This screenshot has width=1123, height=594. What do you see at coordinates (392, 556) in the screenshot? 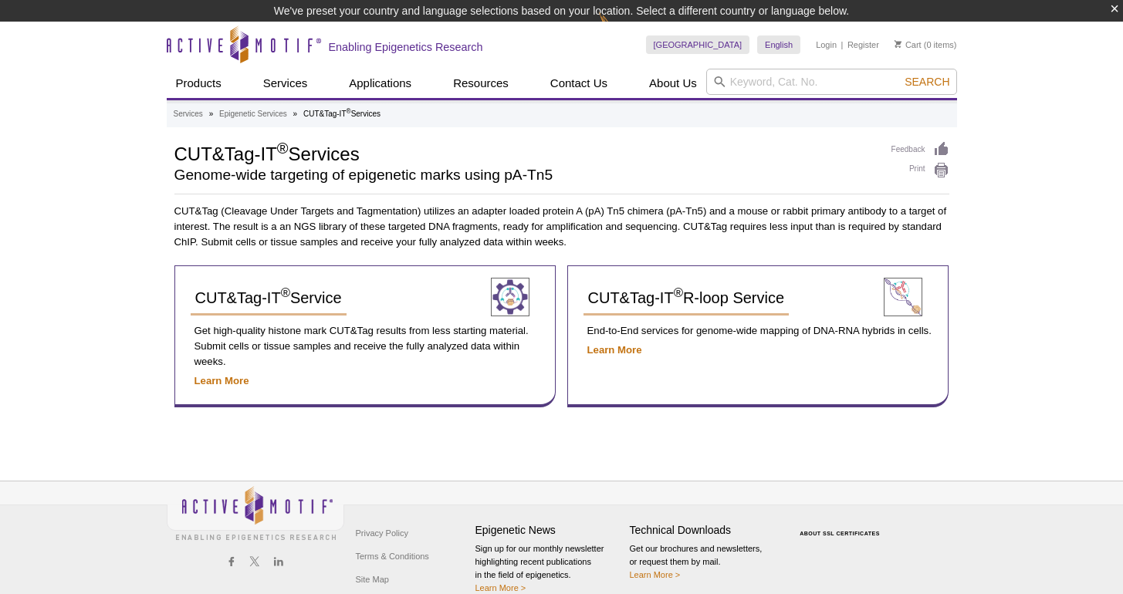
I see `a: Terms & Conditions` at bounding box center [392, 556].